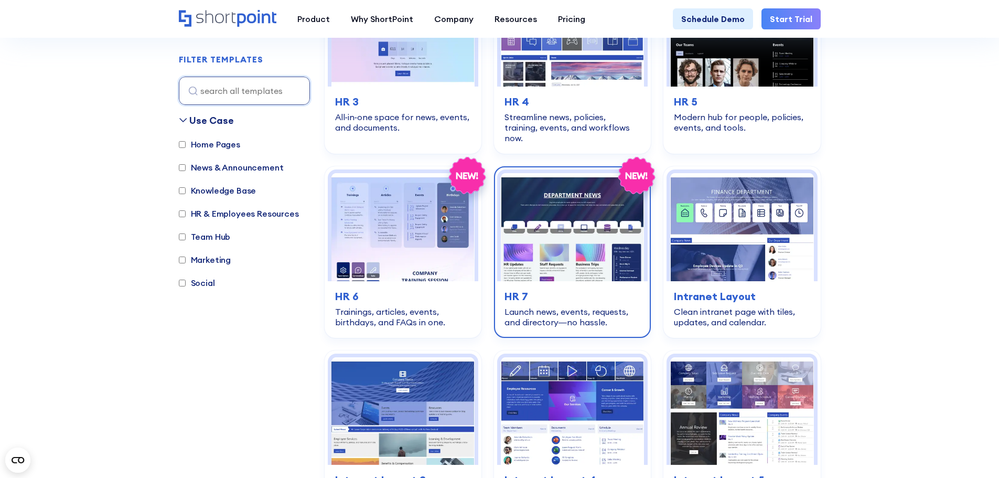  Describe the element at coordinates (742, 411) in the screenshot. I see `img: Intranet Layout 5 – SharePoint Page Template: Action-first homepage with tiles, news, docs, sched...` at that location.